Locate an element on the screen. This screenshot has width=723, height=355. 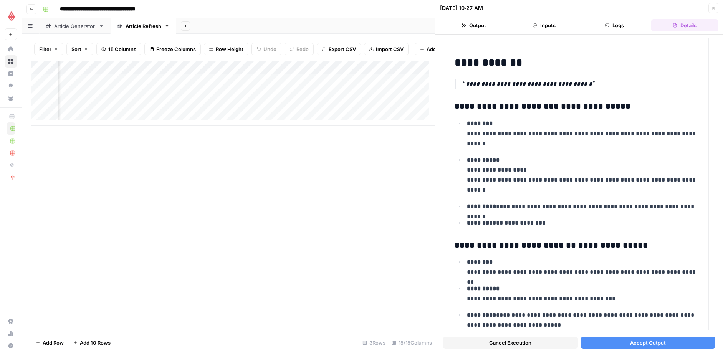
div: Article Generator is located at coordinates (75, 26).